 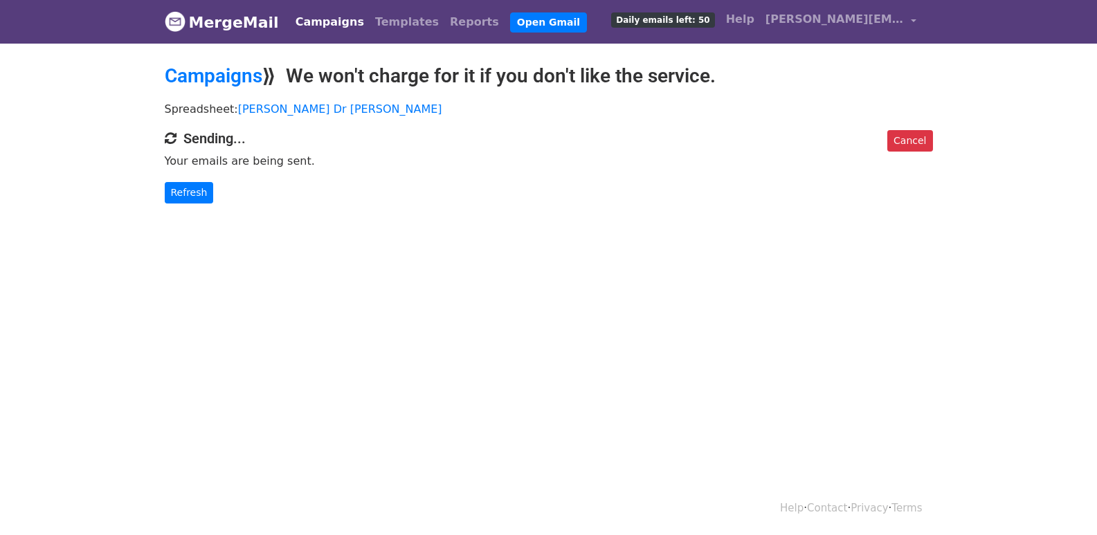 I want to click on a: Templates, so click(x=407, y=22).